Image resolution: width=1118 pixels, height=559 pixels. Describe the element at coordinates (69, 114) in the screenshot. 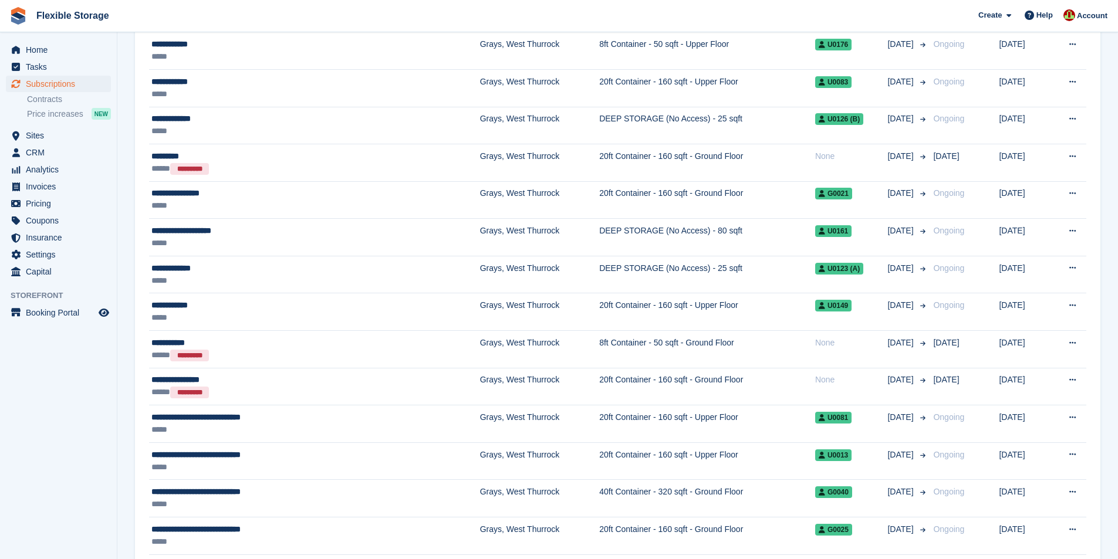

I see `a: Price increases NEW` at that location.